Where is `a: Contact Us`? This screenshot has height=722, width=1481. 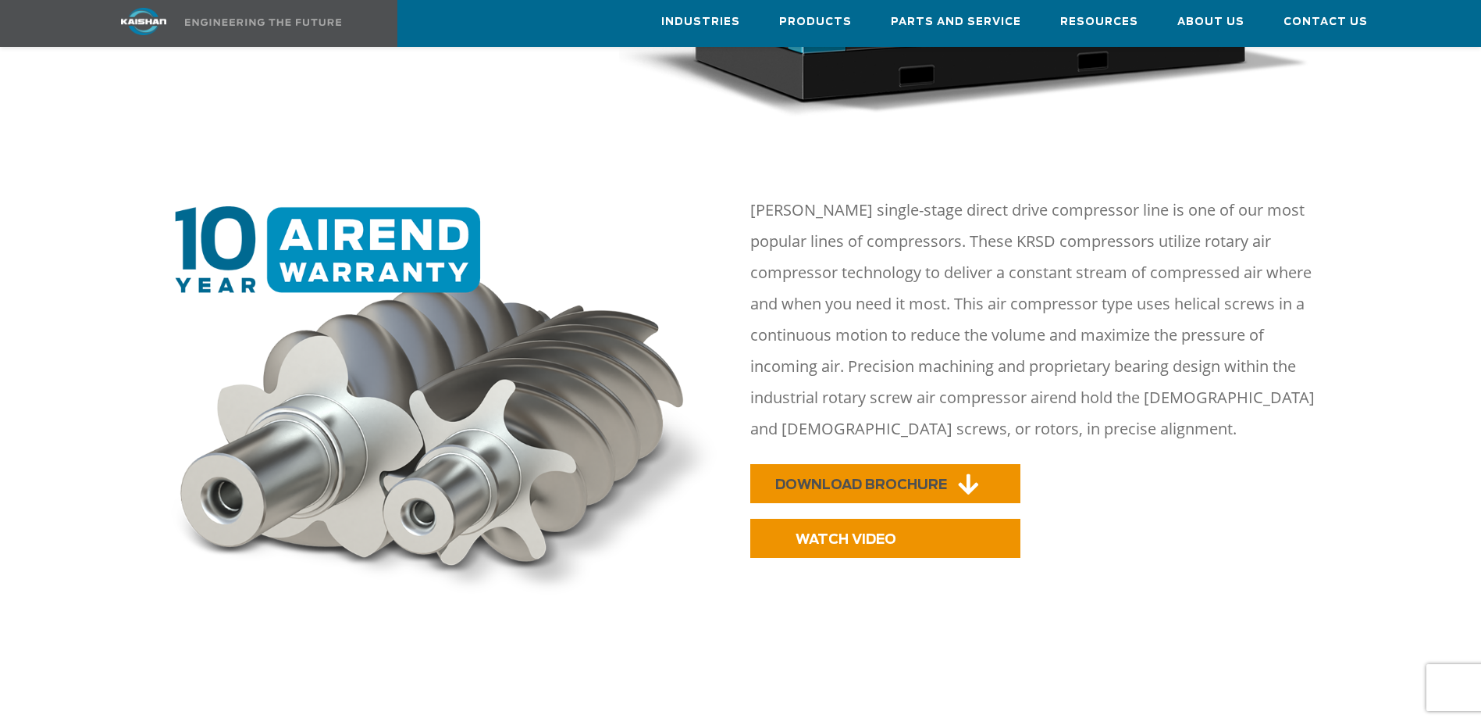
a: Contact Us is located at coordinates (1326, 22).